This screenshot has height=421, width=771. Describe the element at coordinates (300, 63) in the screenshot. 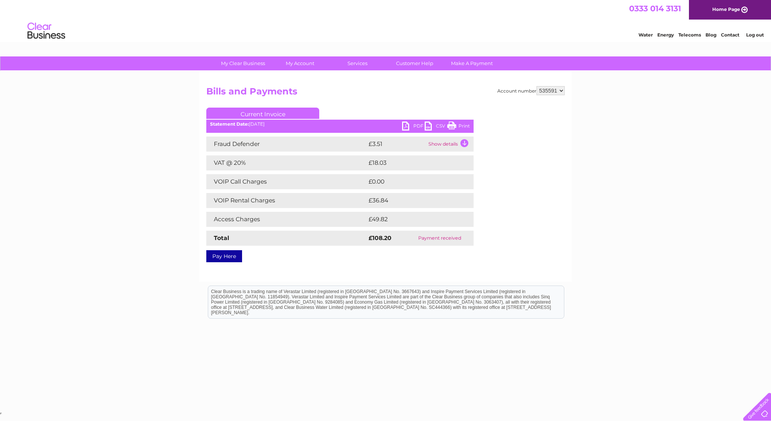

I see `a: My Account` at that location.